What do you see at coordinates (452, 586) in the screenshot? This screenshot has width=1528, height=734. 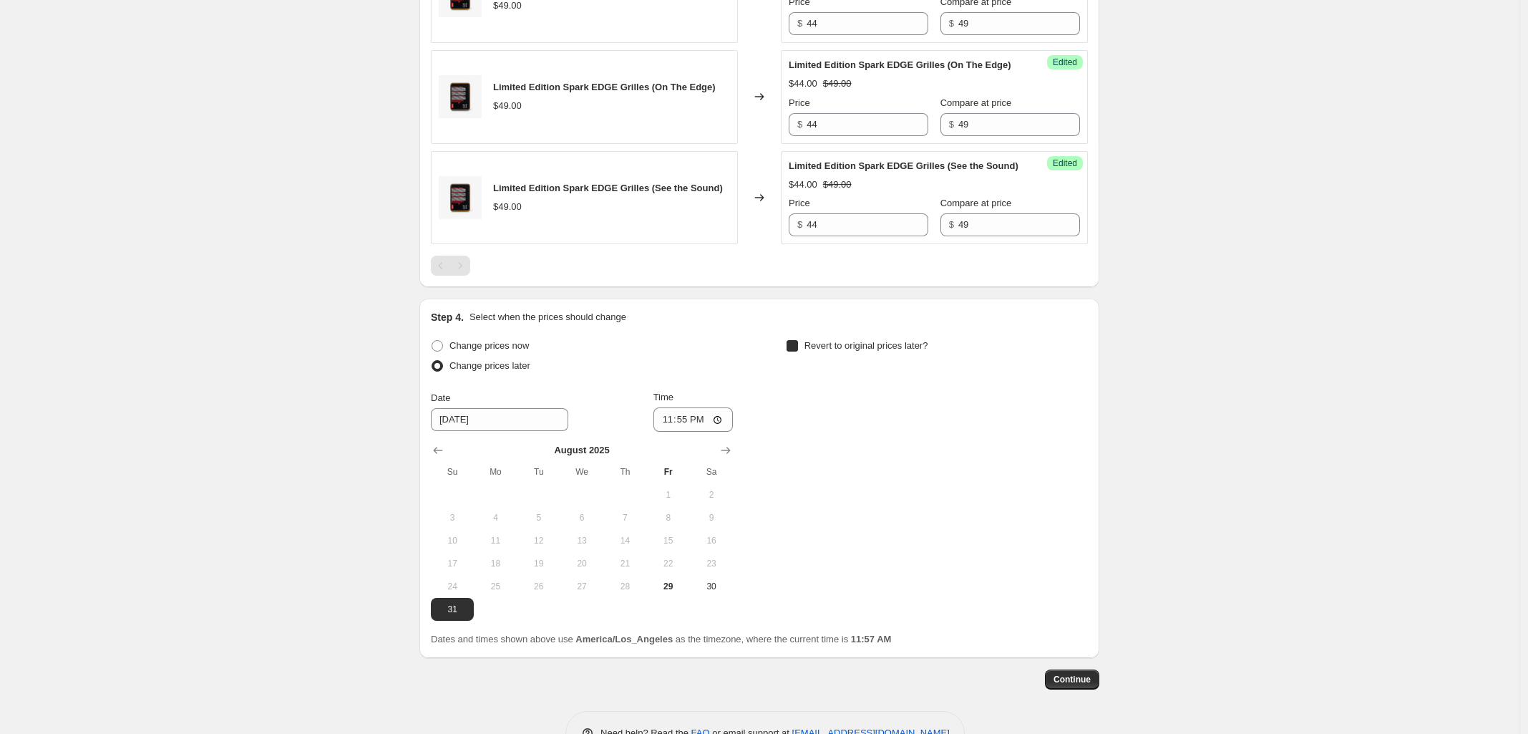 I see `span: 24` at bounding box center [452, 586].